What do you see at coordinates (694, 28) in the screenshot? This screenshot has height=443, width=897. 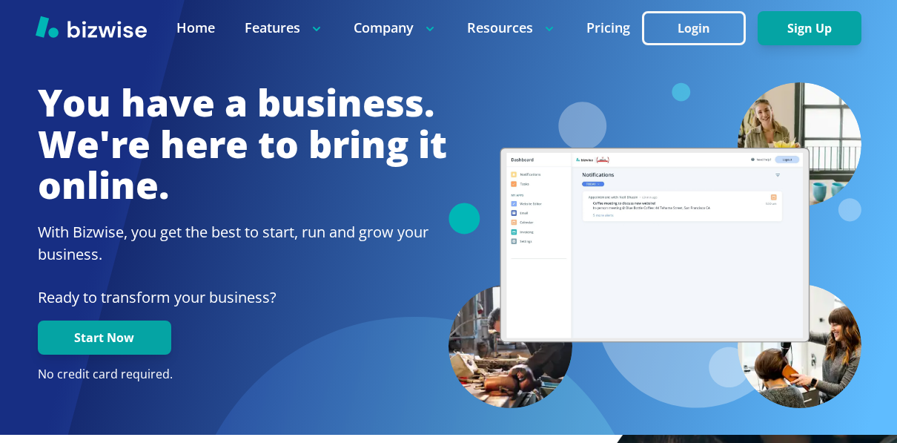 I see `button: Login` at bounding box center [694, 28].